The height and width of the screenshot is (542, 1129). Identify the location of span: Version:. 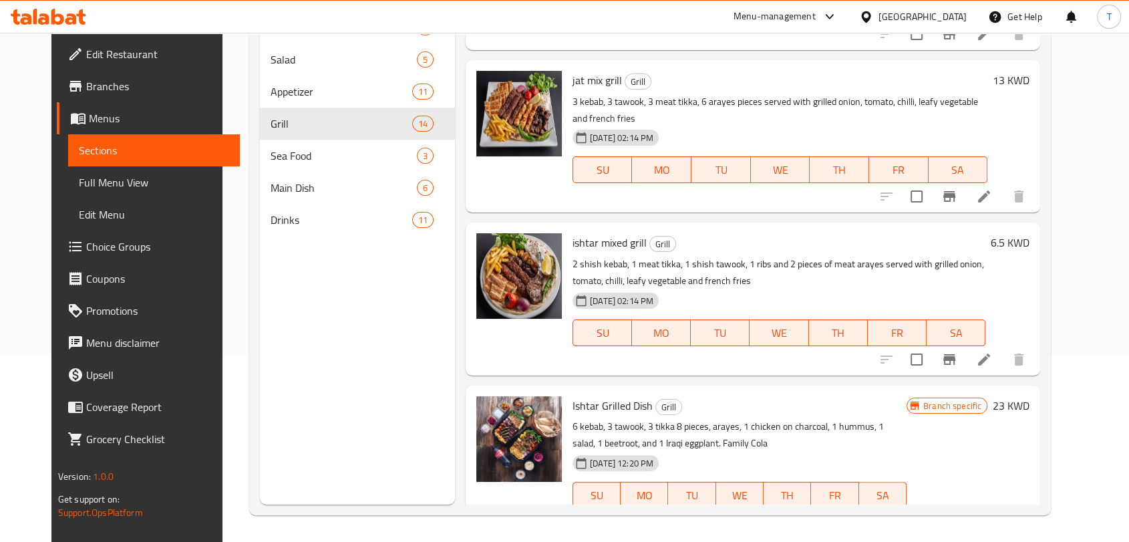
(74, 476).